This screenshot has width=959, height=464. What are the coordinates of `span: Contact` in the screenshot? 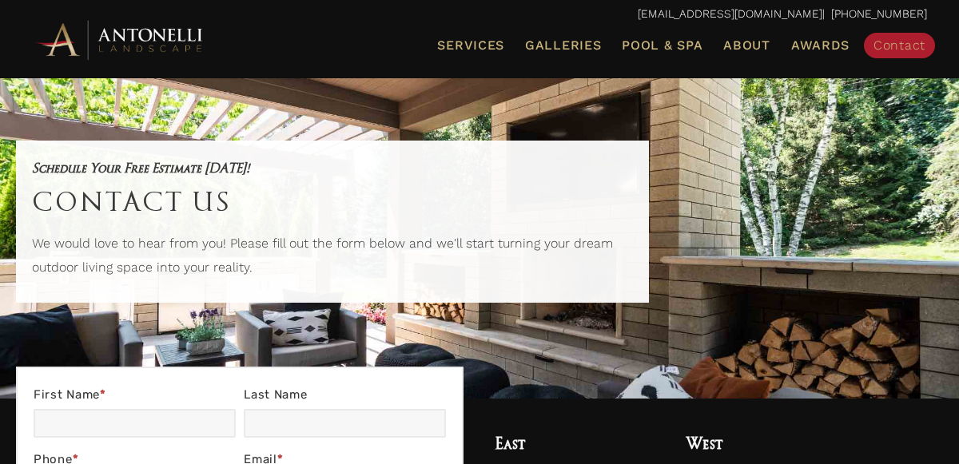 It's located at (899, 45).